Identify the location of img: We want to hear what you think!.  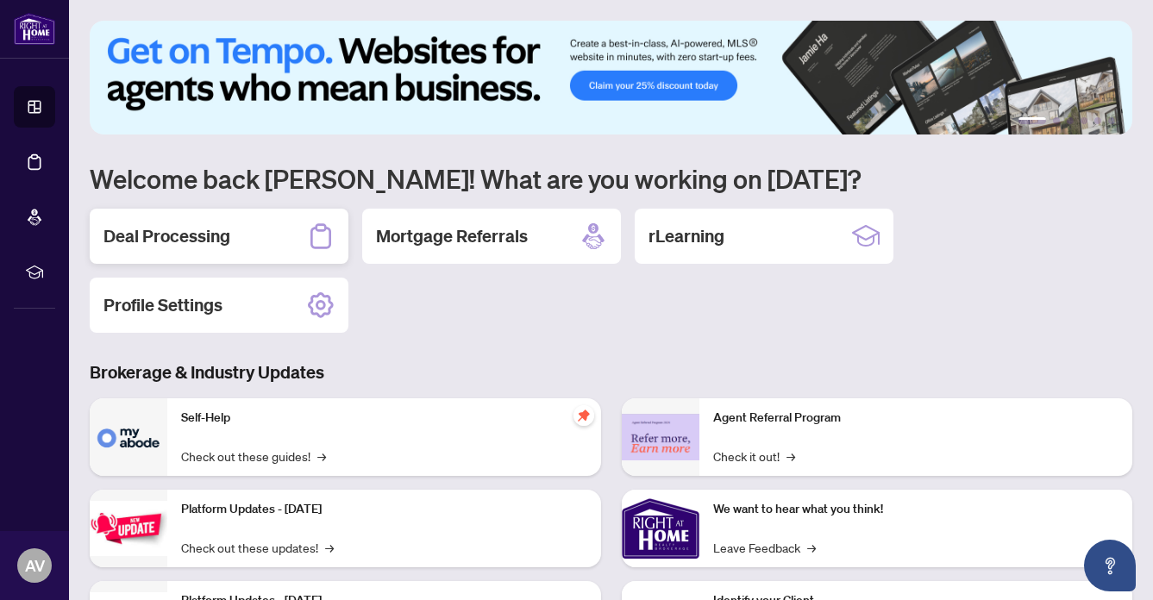
(661, 529).